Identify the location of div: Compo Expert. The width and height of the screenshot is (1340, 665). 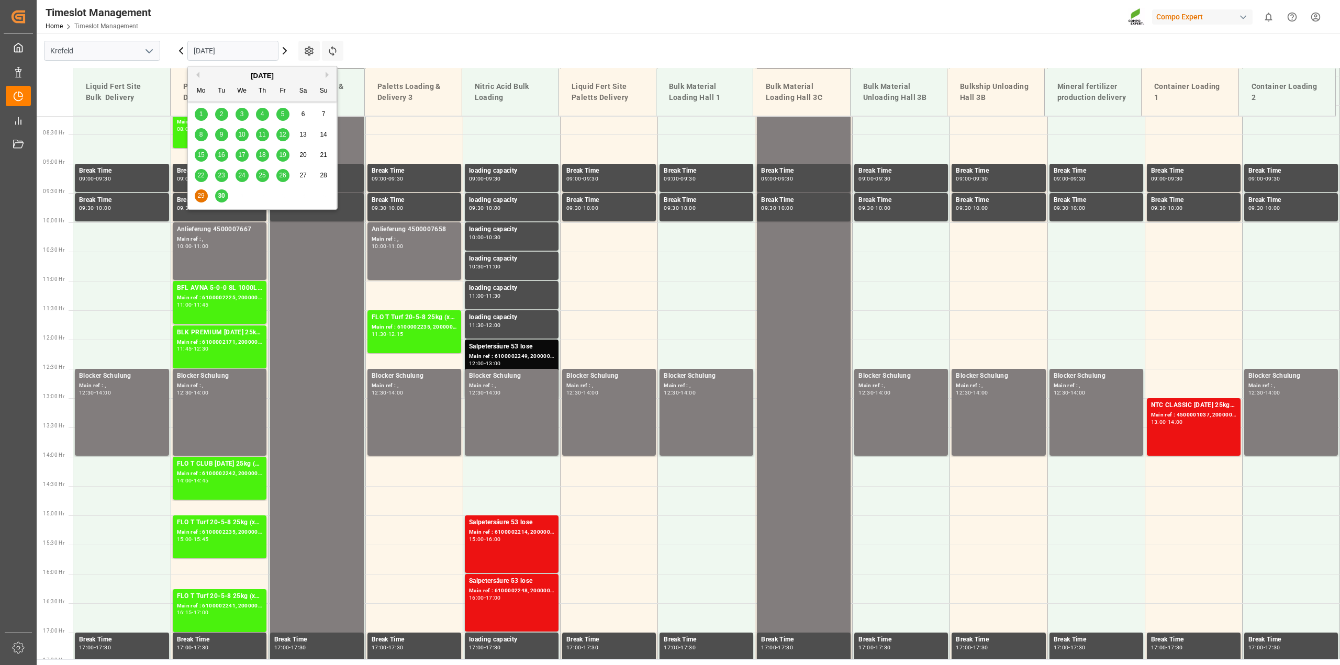
(1203, 17).